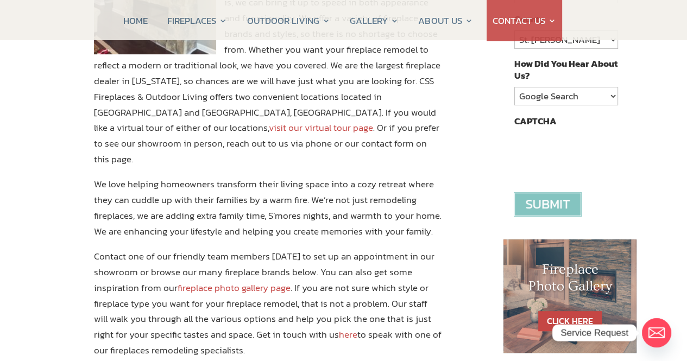  What do you see at coordinates (321, 128) in the screenshot?
I see `a: visit our virtual tour page` at bounding box center [321, 128].